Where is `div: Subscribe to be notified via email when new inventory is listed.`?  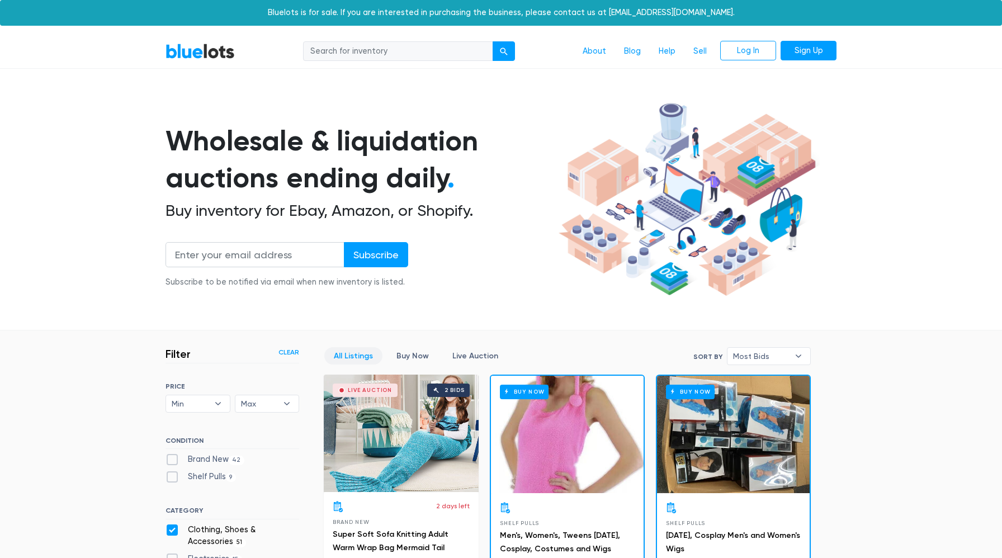 div: Subscribe to be notified via email when new inventory is listed. is located at coordinates (287, 282).